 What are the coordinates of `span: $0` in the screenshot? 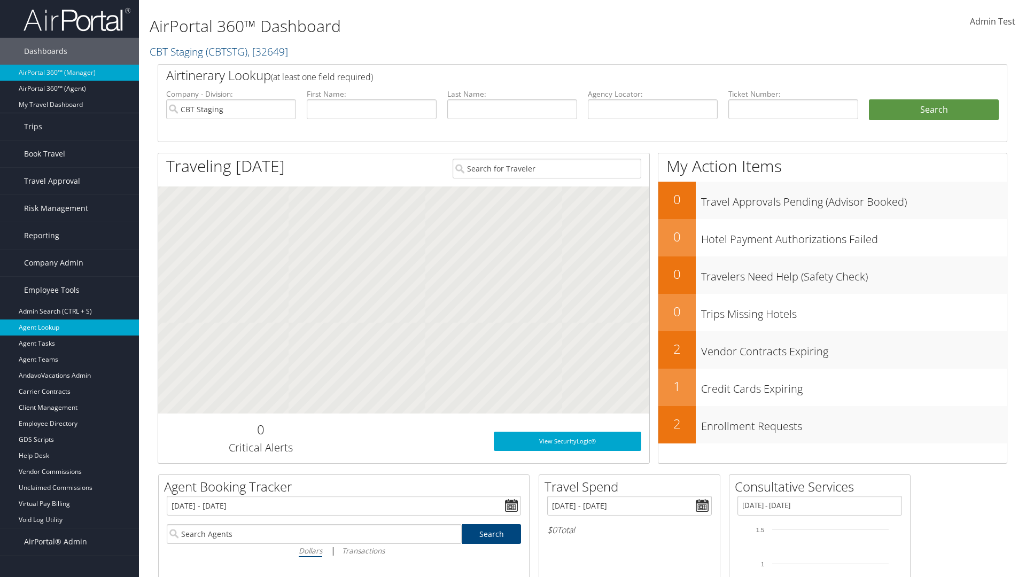 It's located at (552, 530).